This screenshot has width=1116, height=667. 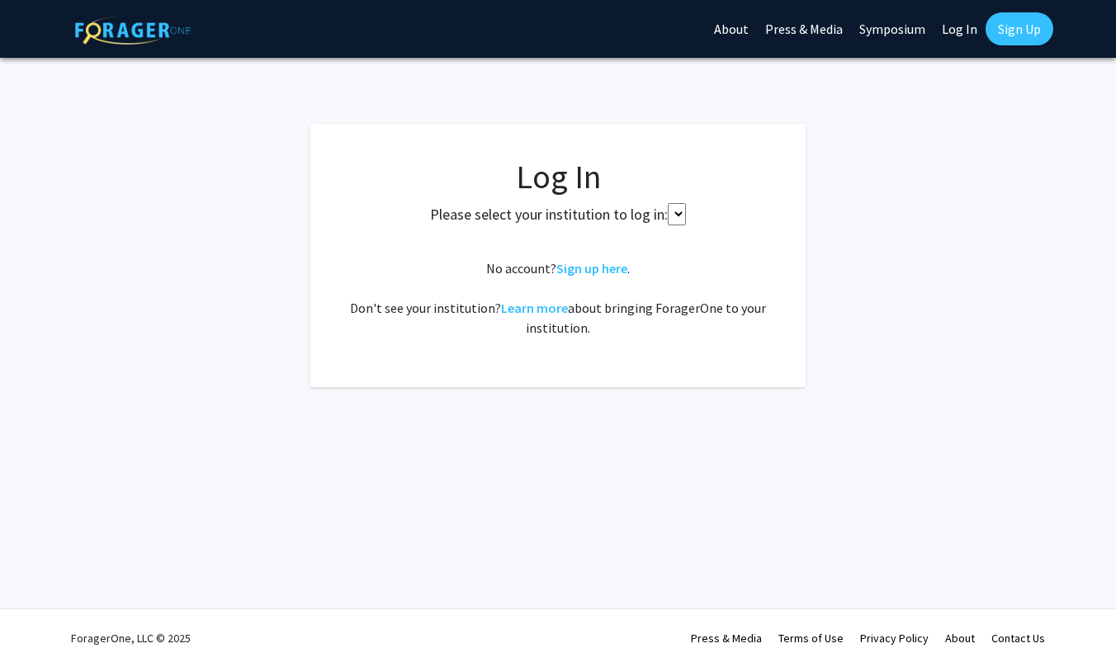 I want to click on a: Contact Us, so click(x=1017, y=638).